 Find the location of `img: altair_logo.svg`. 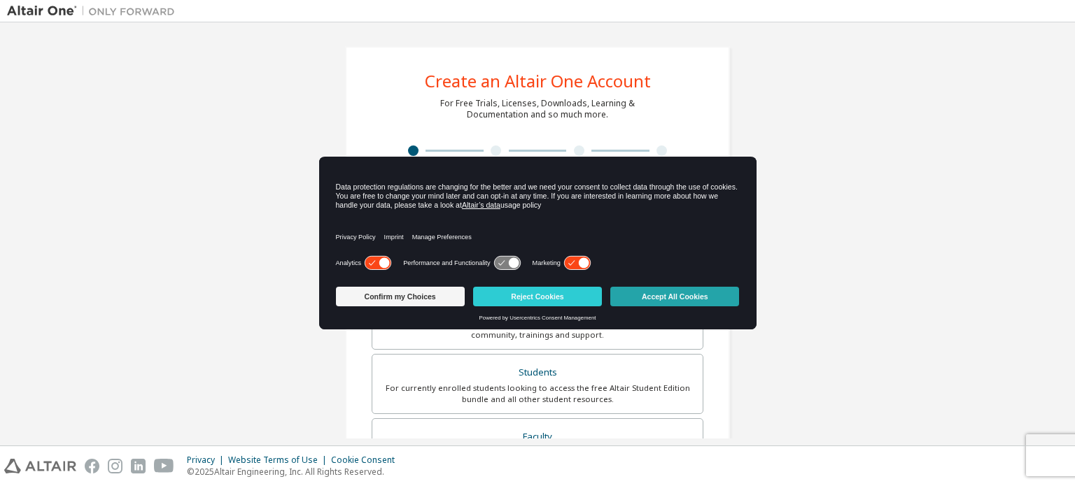

img: altair_logo.svg is located at coordinates (40, 466).